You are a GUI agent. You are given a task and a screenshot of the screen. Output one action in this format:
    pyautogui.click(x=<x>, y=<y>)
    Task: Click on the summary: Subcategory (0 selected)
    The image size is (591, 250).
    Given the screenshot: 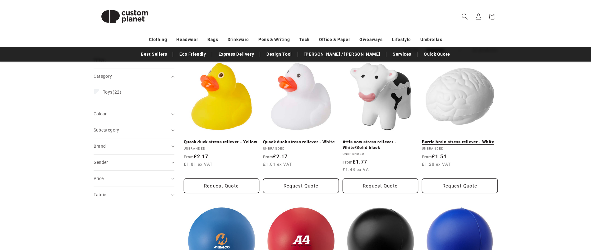 What is the action you would take?
    pyautogui.click(x=134, y=130)
    